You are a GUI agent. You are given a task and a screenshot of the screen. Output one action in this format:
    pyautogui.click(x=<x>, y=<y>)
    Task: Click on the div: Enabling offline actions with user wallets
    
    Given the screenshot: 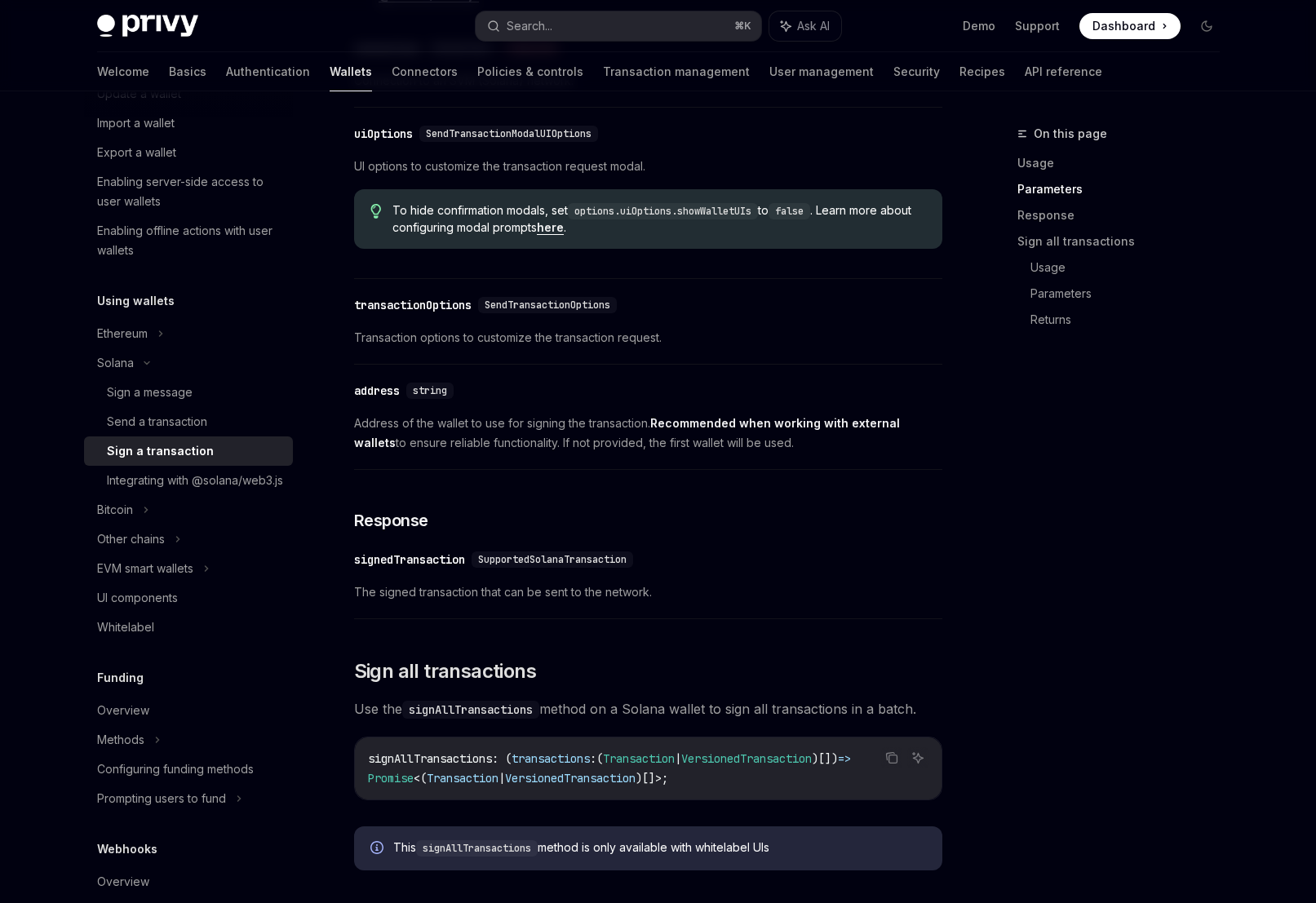 What is the action you would take?
    pyautogui.click(x=190, y=241)
    